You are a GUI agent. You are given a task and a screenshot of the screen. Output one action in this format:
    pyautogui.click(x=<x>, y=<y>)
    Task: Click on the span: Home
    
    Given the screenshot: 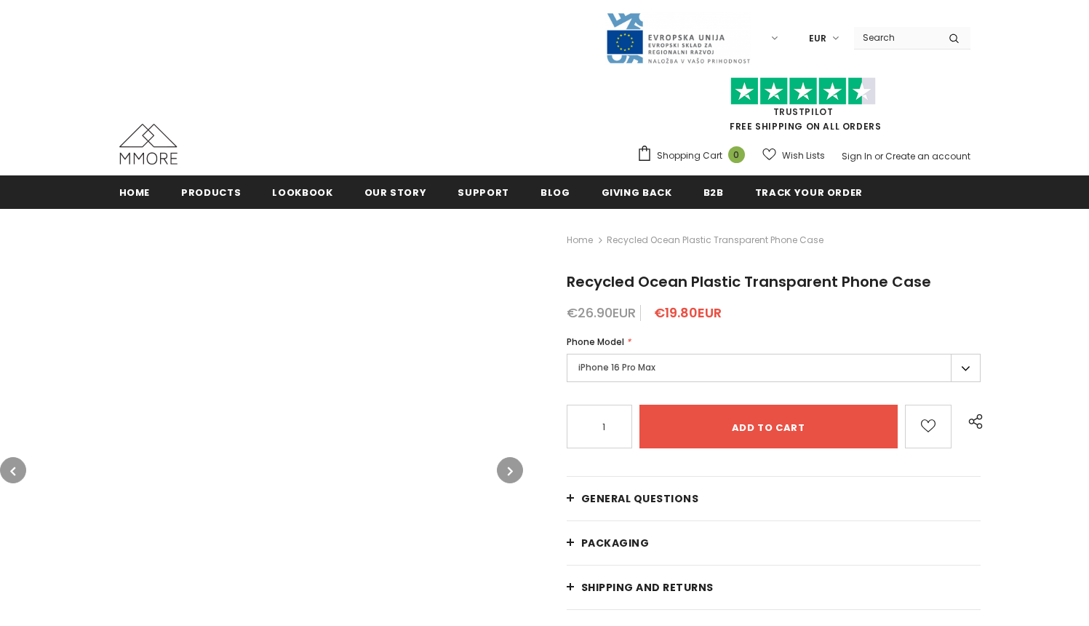 What is the action you would take?
    pyautogui.click(x=135, y=192)
    